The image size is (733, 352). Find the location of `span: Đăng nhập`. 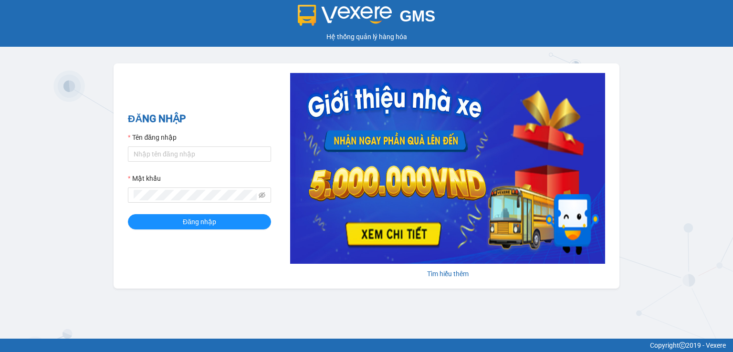

span: Đăng nhập is located at coordinates (199, 222).